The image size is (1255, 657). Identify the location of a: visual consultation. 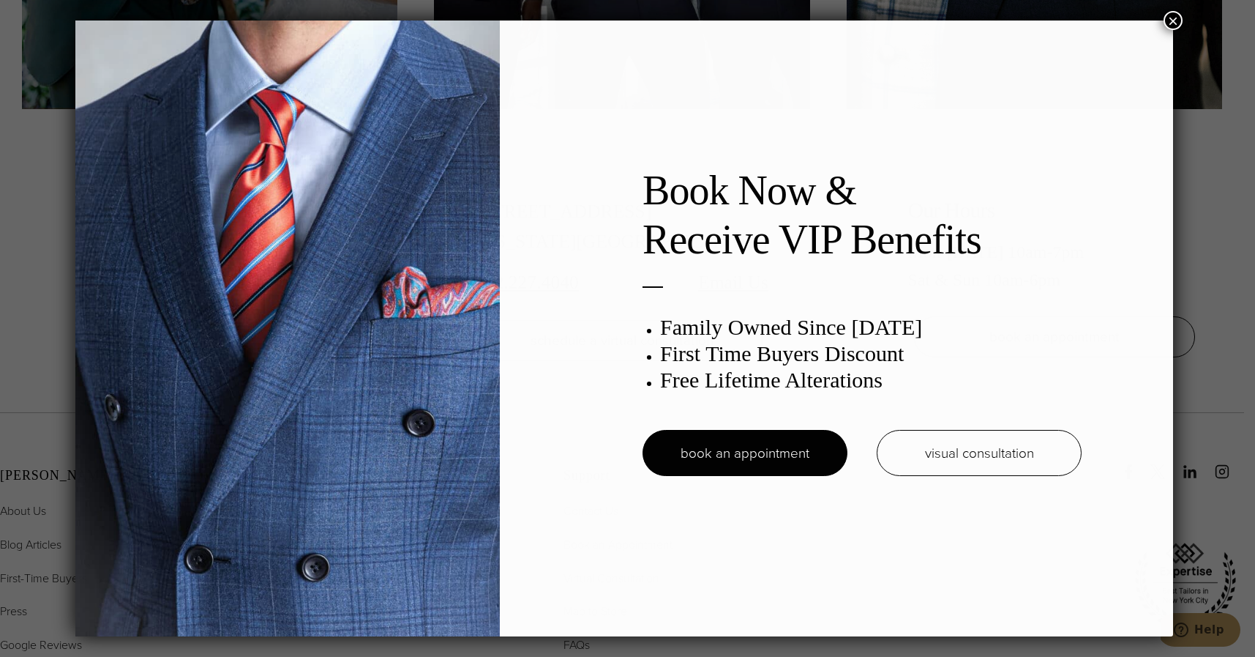
(979, 452).